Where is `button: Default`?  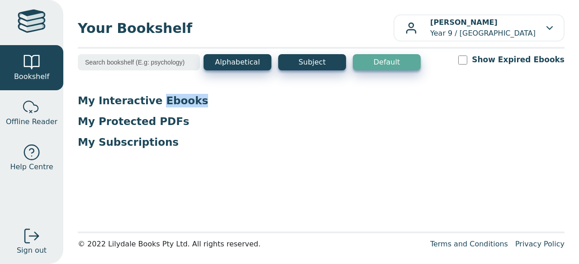
button: Default is located at coordinates (386, 62).